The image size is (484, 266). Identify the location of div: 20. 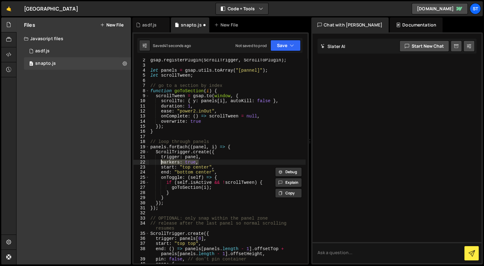
(141, 152).